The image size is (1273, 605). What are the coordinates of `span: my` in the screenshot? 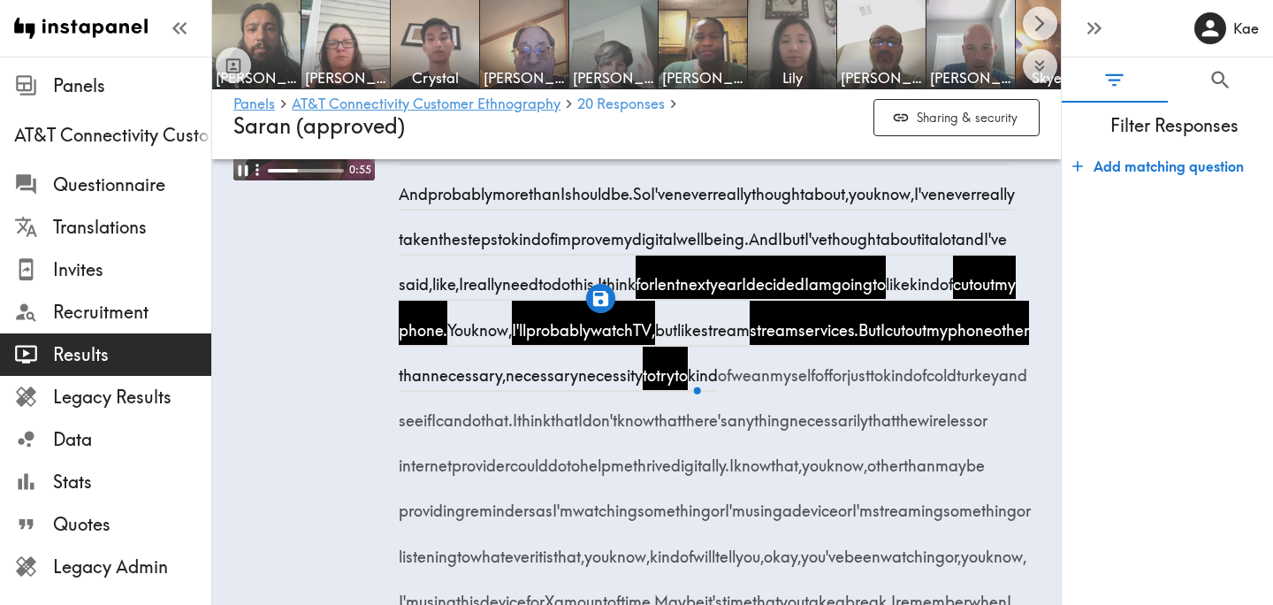 It's located at (621, 232).